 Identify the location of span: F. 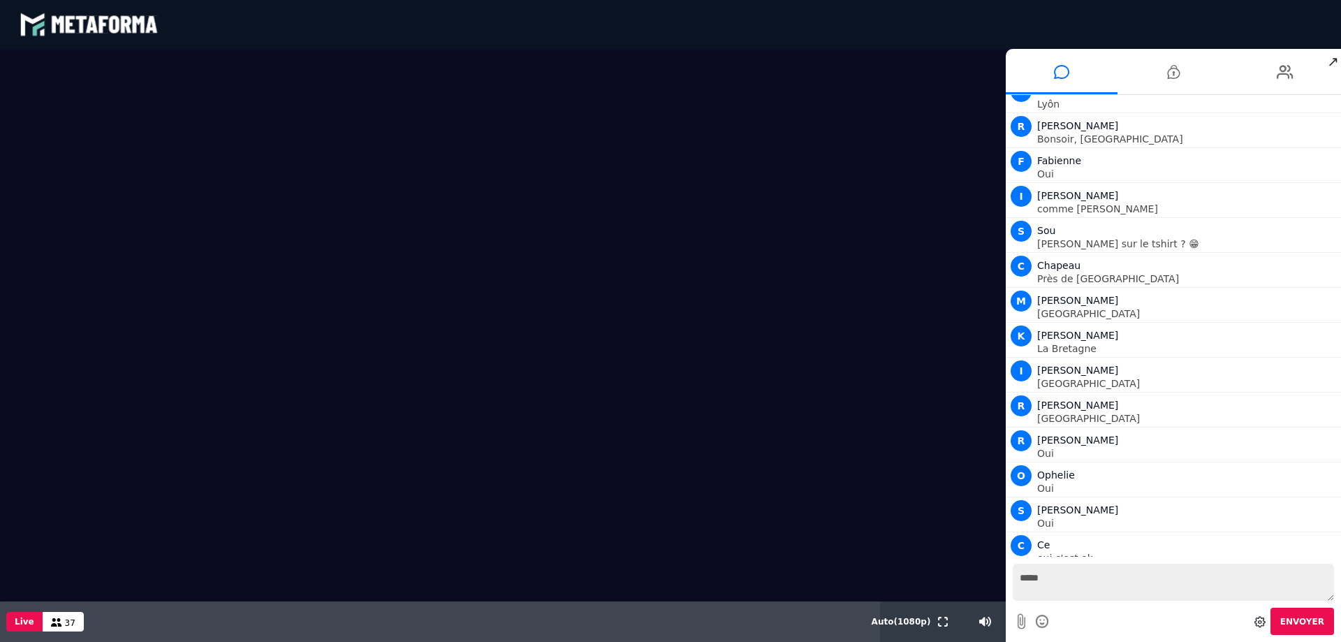
(1021, 161).